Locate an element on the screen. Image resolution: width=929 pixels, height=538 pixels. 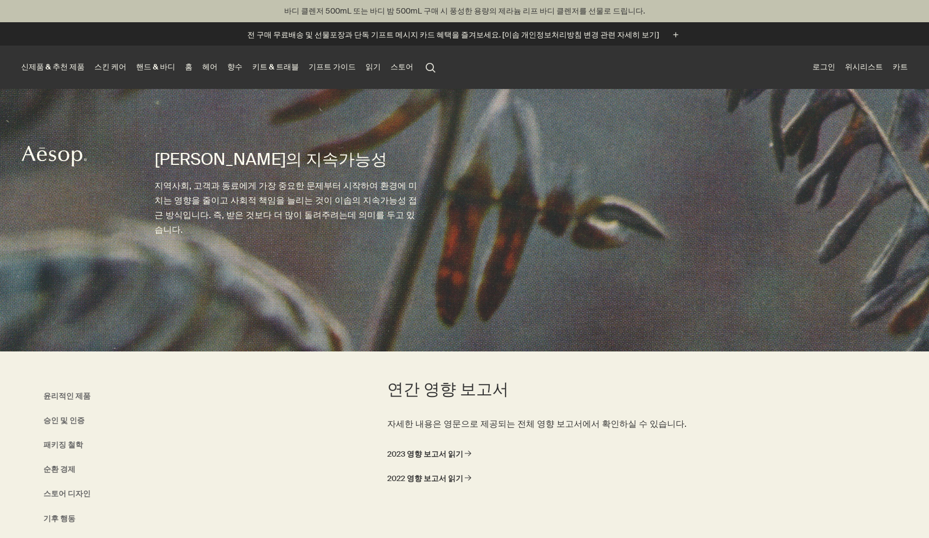
h2: 연간 영향 보고서 is located at coordinates (581, 389).